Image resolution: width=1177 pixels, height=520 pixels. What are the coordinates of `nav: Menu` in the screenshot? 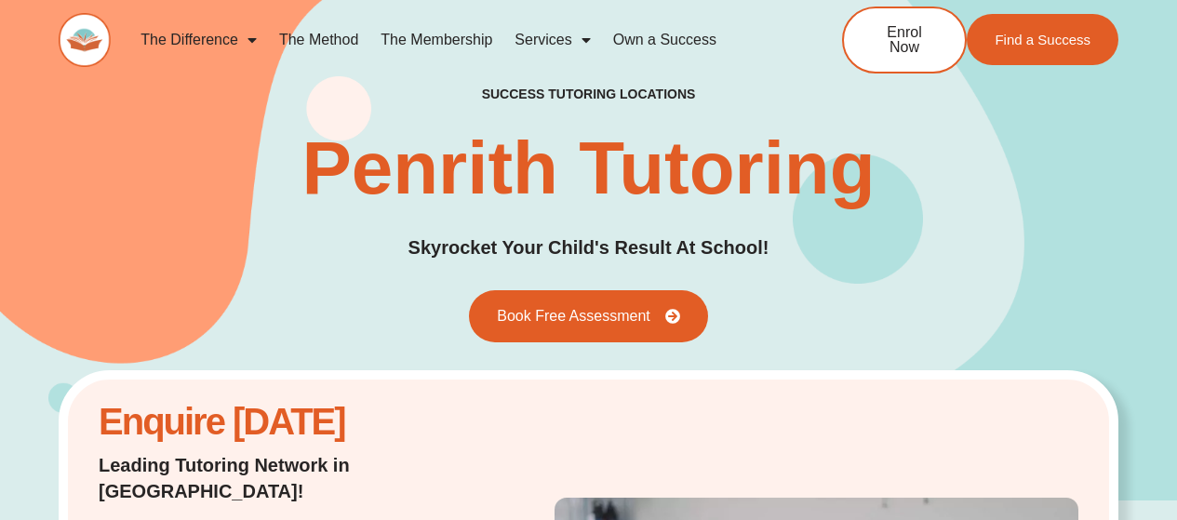 It's located at (455, 40).